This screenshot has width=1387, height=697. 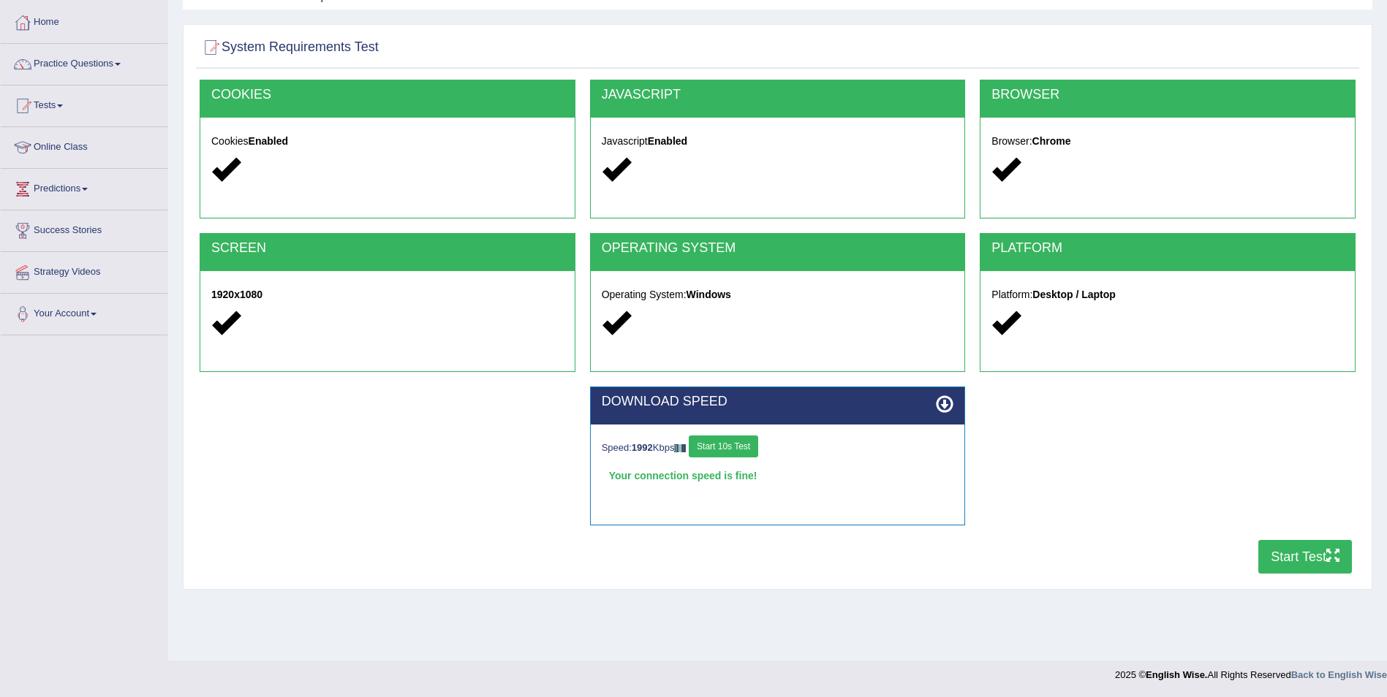 I want to click on h2: SCREEN, so click(x=387, y=249).